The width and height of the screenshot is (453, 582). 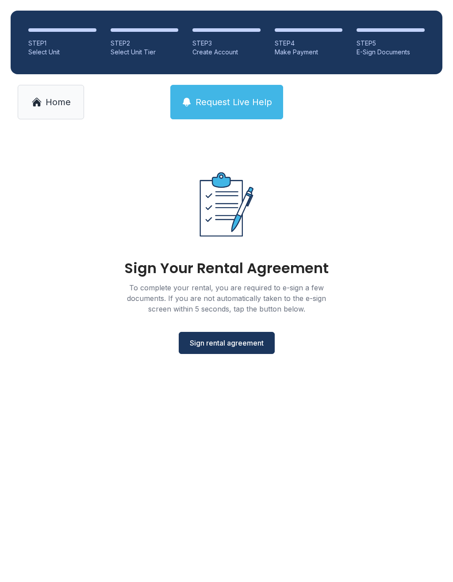 I want to click on div: STEP 4, so click(x=309, y=43).